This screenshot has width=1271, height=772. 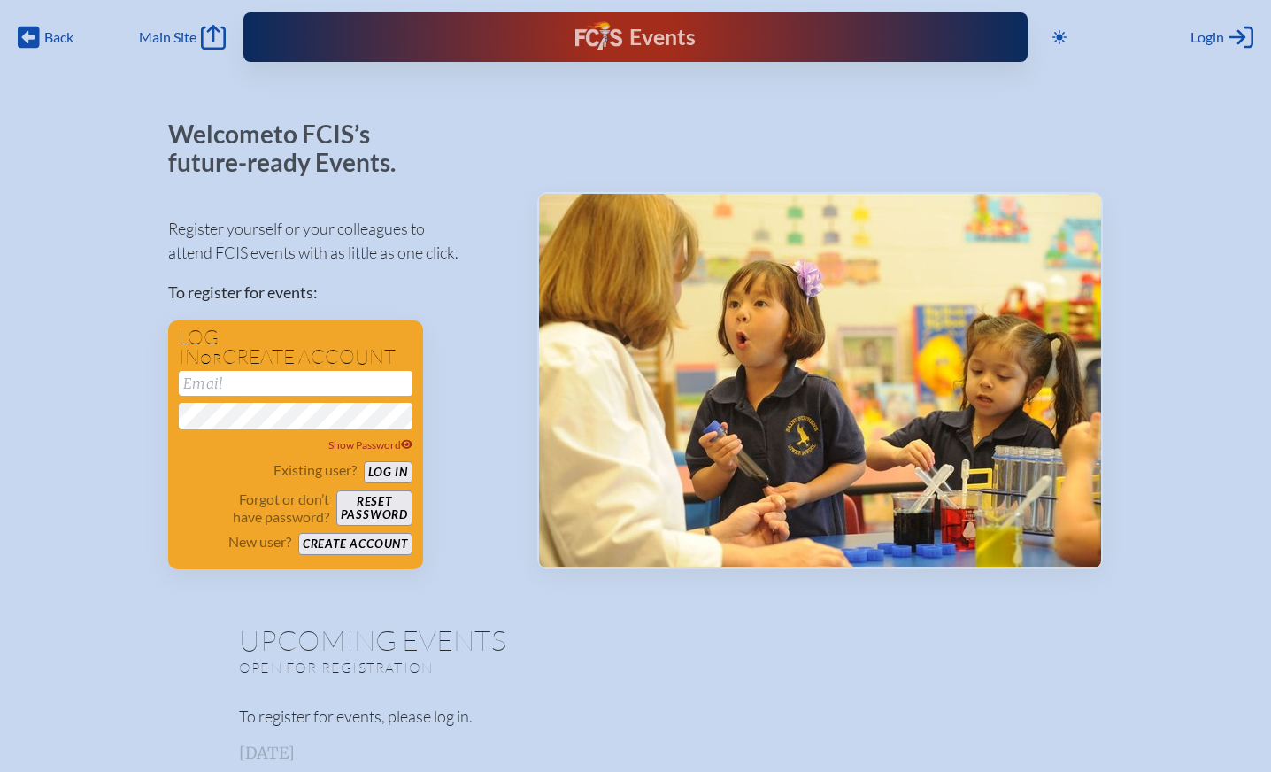 I want to click on p: To register for events, please log in., so click(x=635, y=716).